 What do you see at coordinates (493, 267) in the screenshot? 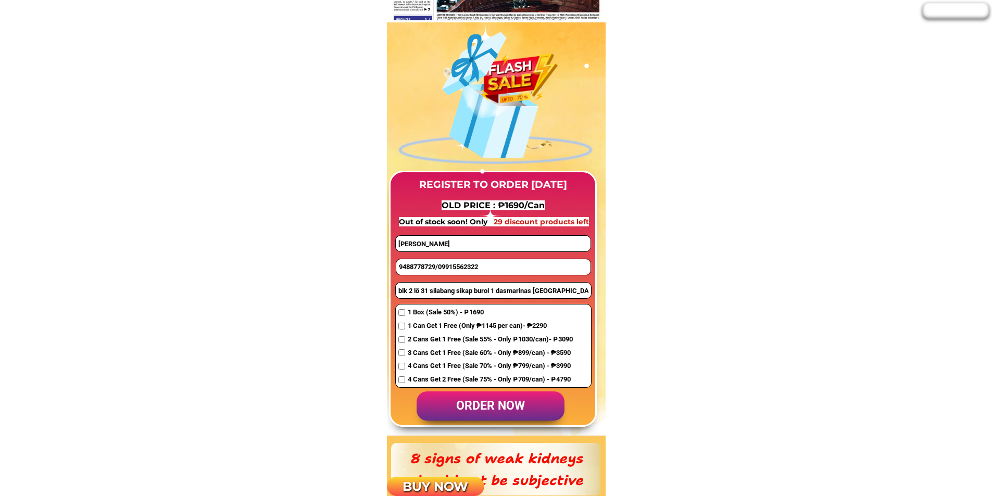
I see `input: Phone number` at bounding box center [493, 267].